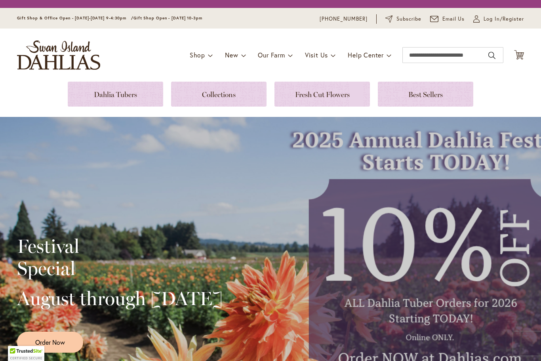  Describe the element at coordinates (317, 55) in the screenshot. I see `span: Visit Us` at that location.